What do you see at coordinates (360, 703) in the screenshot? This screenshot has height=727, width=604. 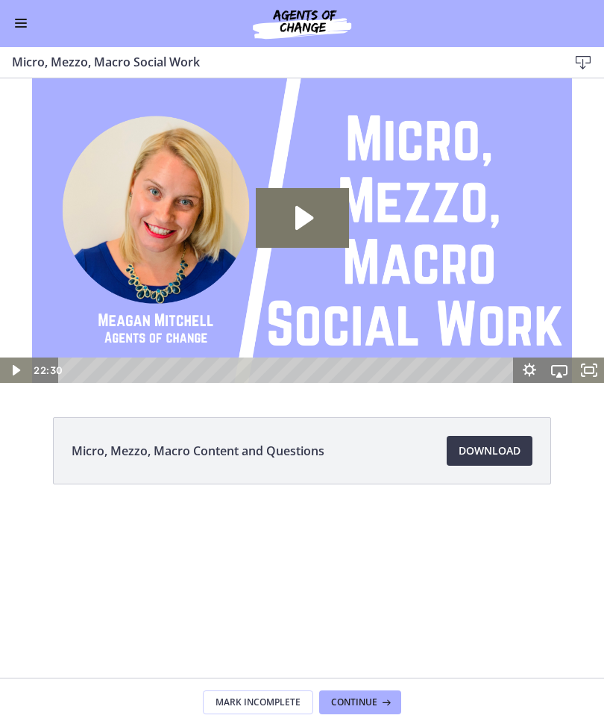 I see `button: Continue` at bounding box center [360, 703].